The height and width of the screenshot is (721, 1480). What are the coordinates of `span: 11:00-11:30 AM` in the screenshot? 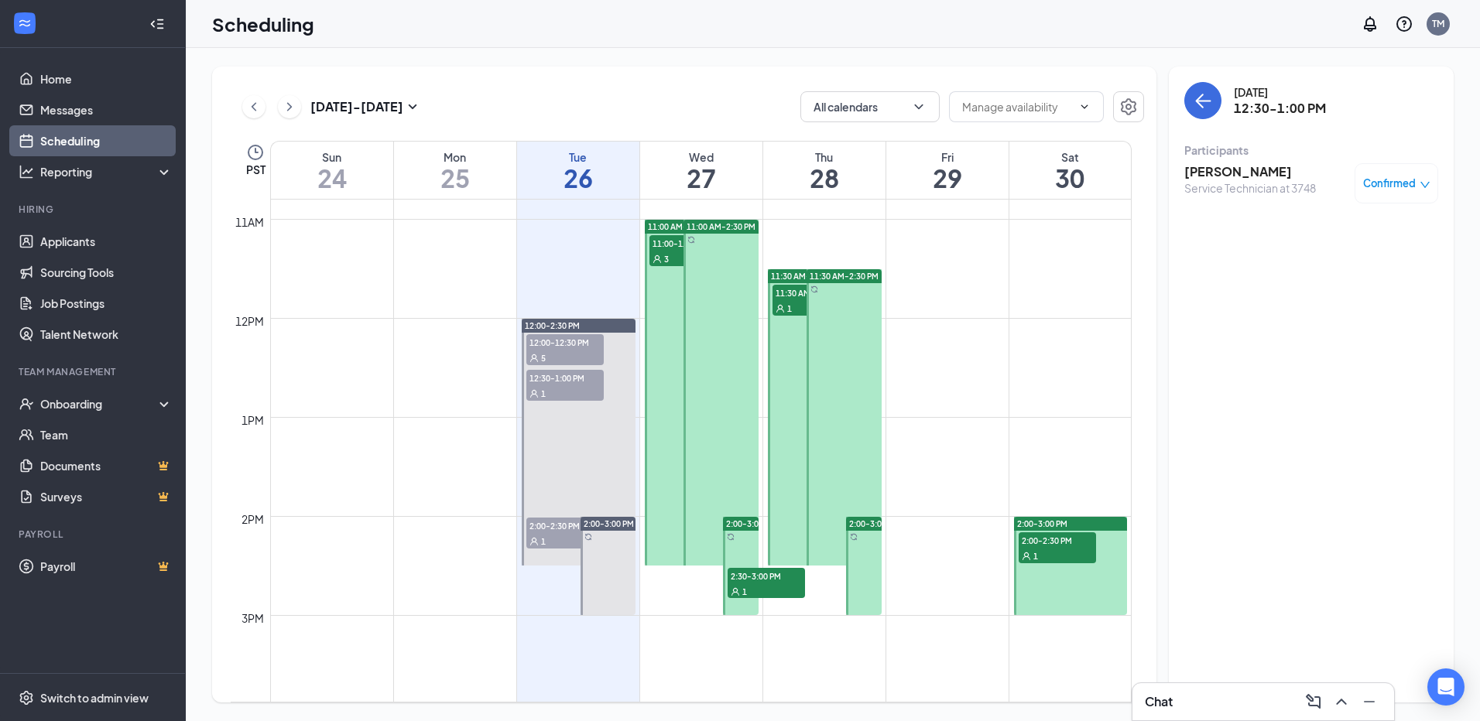 It's located at (688, 243).